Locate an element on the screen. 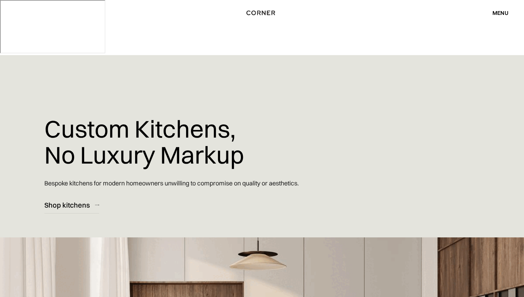  div: Shop kitchens is located at coordinates (67, 205).